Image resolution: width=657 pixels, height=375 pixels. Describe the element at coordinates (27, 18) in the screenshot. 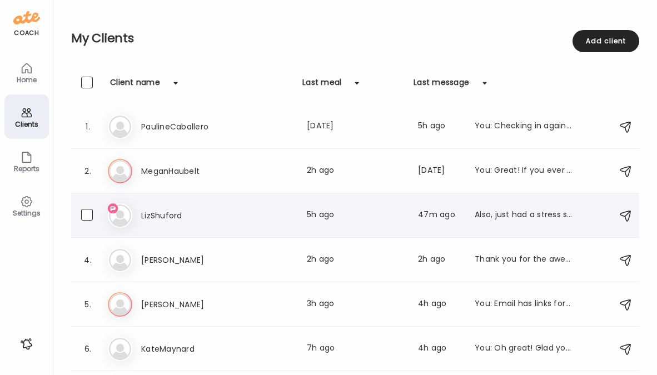

I see `img: ate` at that location.